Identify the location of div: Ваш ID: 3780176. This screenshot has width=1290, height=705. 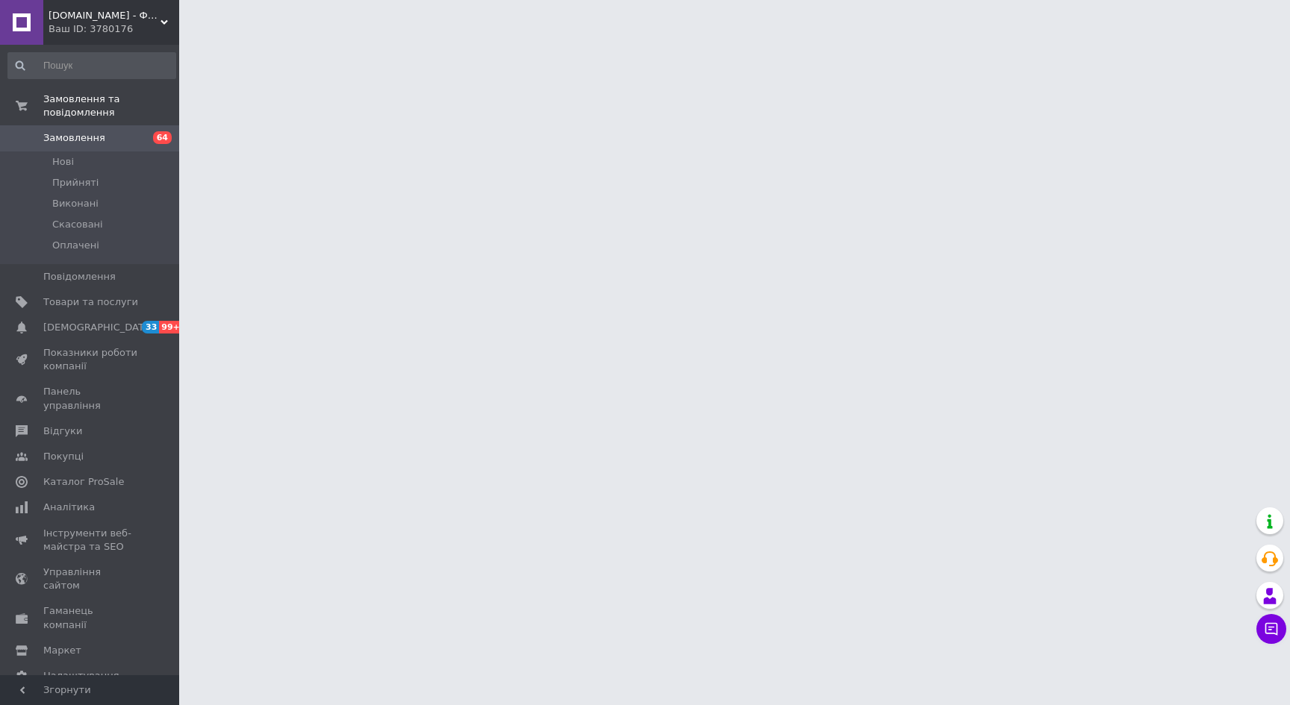
(113, 29).